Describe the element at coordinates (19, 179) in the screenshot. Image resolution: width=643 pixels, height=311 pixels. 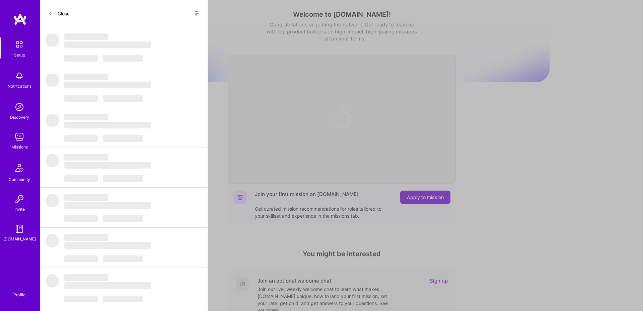
I see `div: Community` at that location.